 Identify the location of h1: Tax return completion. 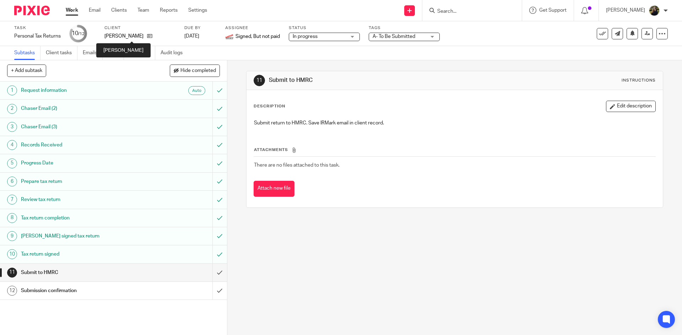
(82, 218).